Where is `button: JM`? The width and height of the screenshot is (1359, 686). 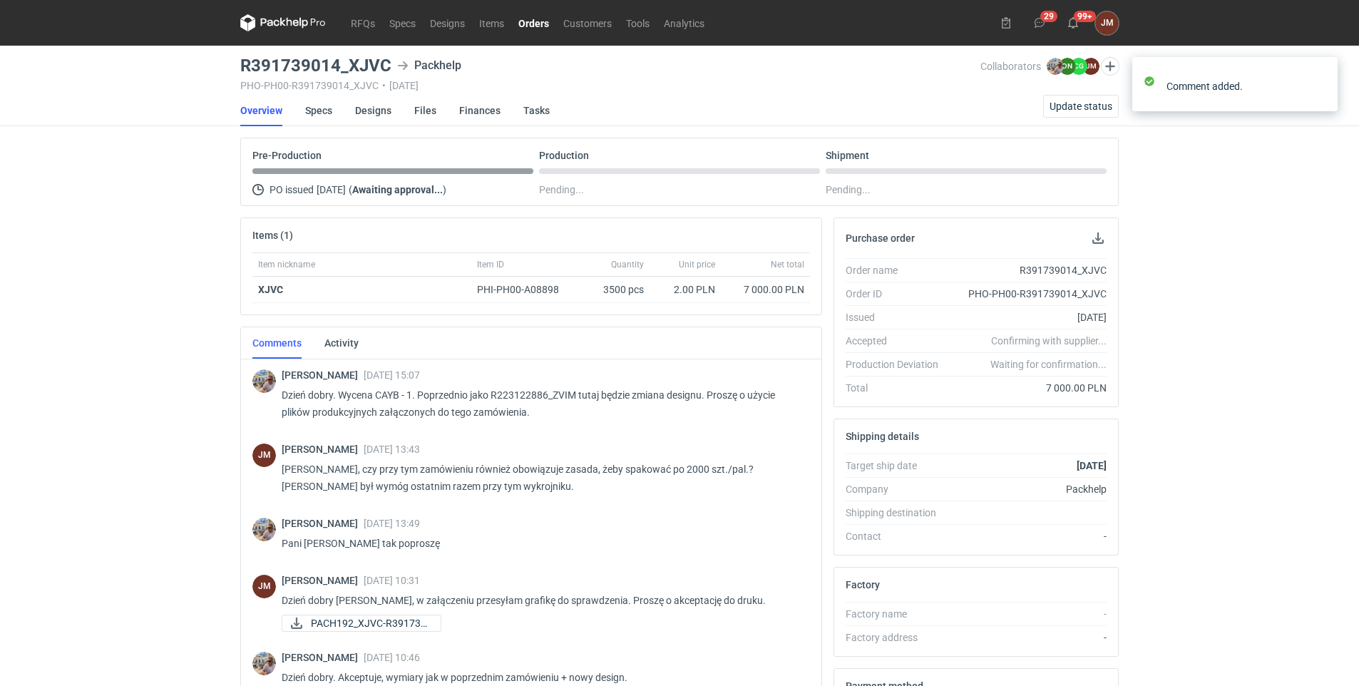
button: JM is located at coordinates (1107, 23).